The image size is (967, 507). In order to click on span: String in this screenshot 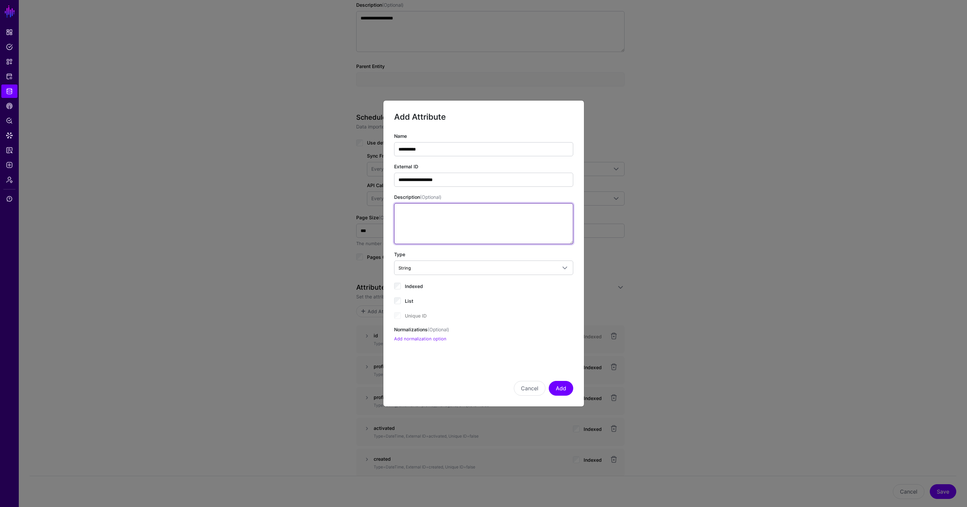, I will do `click(405, 268)`.